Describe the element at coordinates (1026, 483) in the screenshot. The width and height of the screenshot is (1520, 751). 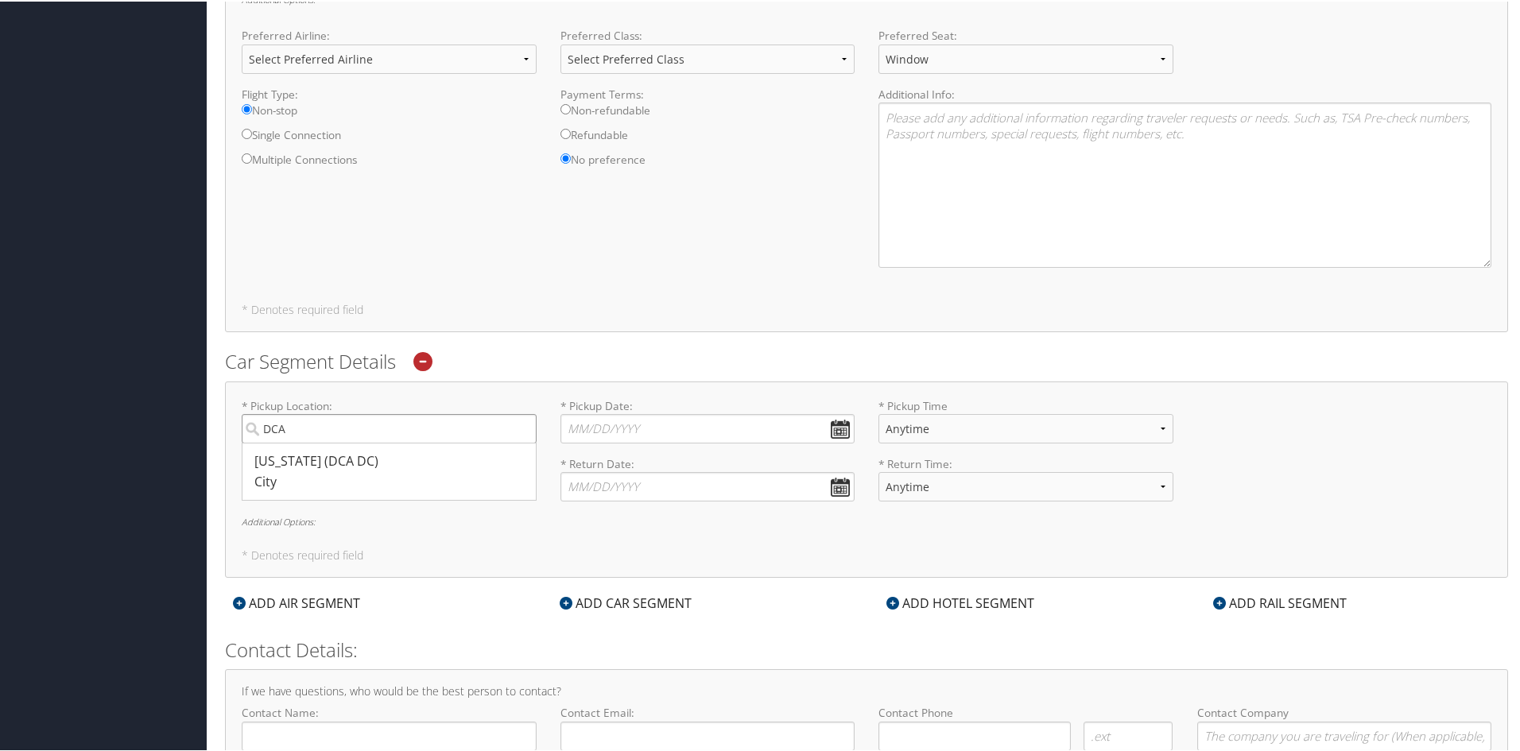
I see `label: * Return Time:` at that location.